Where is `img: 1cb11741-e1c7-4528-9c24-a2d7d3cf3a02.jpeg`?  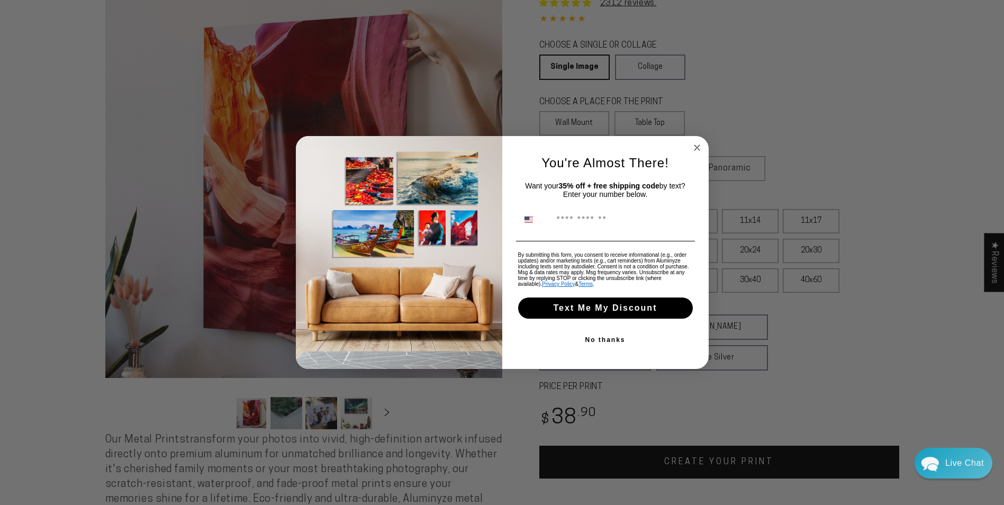 img: 1cb11741-e1c7-4528-9c24-a2d7d3cf3a02.jpeg is located at coordinates (399, 252).